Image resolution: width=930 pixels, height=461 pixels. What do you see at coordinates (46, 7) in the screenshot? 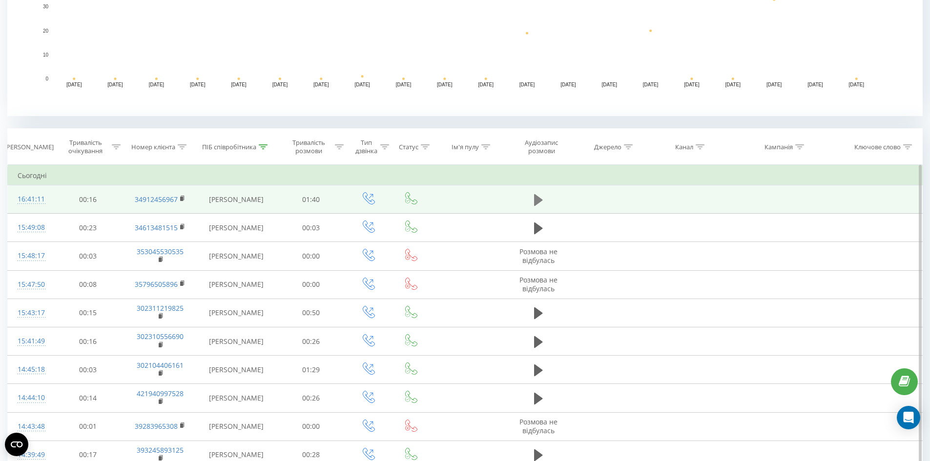
I see `text: 30` at bounding box center [46, 7].